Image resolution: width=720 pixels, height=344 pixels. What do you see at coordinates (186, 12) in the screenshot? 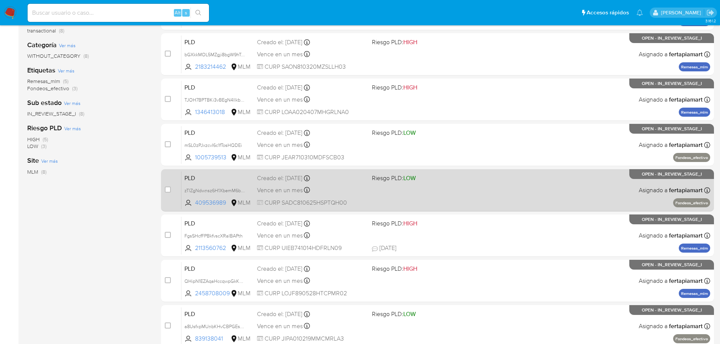
I see `span: s` at bounding box center [186, 12].